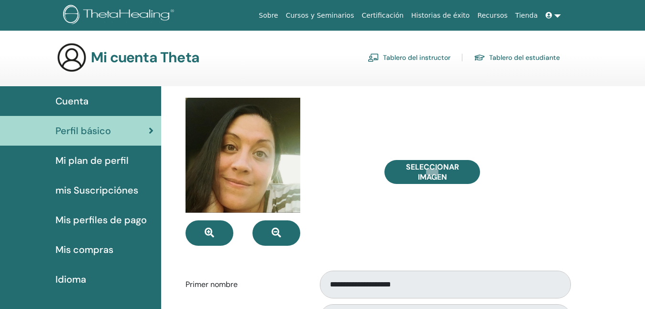 The width and height of the screenshot is (645, 309). What do you see at coordinates (84, 249) in the screenshot?
I see `span: Mis compras` at bounding box center [84, 249].